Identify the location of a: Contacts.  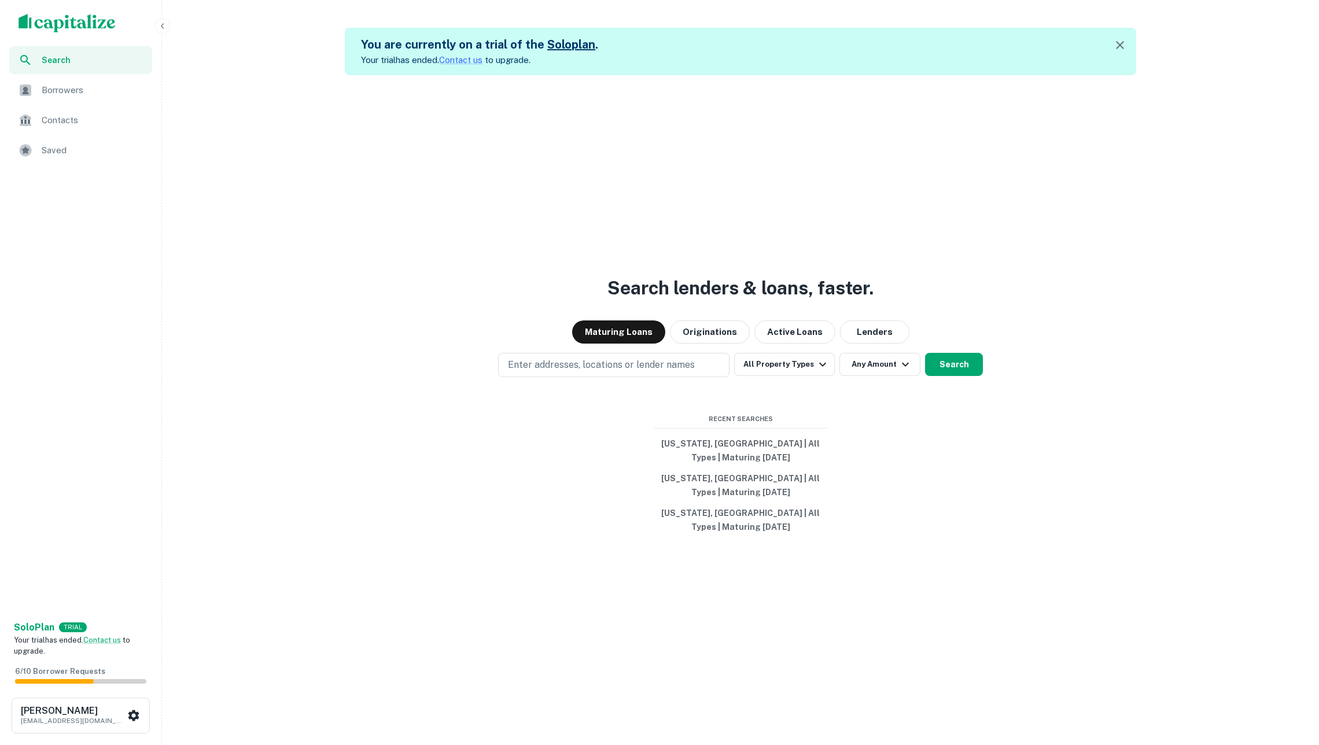
(80, 120).